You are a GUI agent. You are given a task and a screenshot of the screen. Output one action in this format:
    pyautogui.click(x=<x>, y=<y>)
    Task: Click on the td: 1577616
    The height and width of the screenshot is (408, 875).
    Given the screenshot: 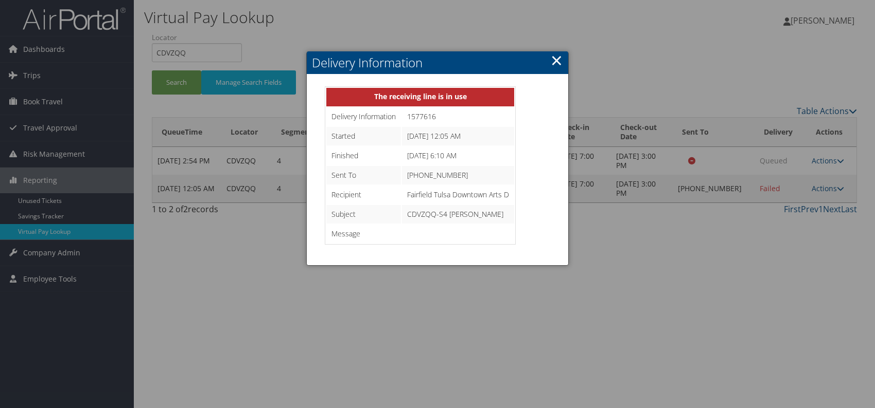 What is the action you would take?
    pyautogui.click(x=458, y=117)
    